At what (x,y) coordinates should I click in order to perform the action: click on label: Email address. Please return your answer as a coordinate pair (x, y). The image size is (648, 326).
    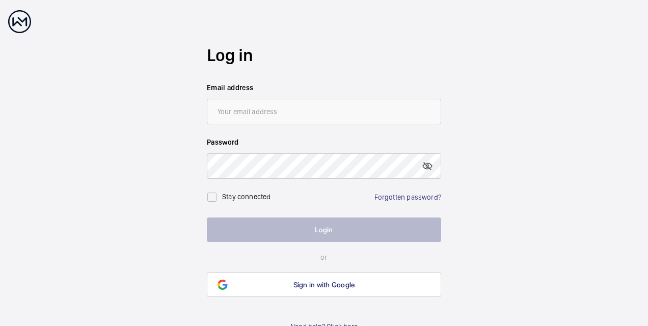
    Looking at the image, I should click on (324, 88).